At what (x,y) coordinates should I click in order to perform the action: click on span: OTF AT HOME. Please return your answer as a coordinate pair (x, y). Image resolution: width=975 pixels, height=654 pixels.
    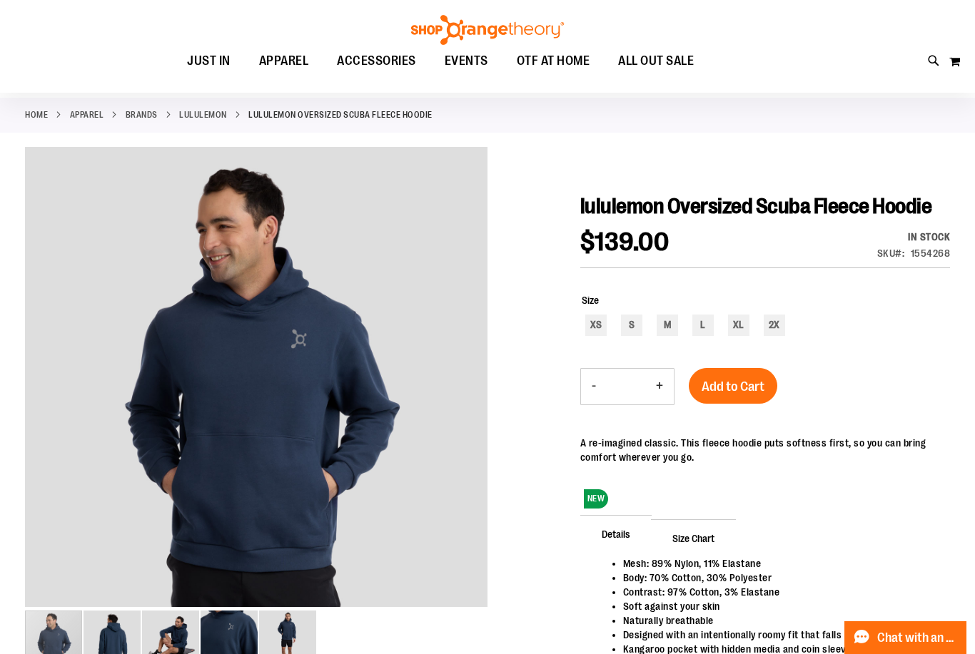
    Looking at the image, I should click on (553, 61).